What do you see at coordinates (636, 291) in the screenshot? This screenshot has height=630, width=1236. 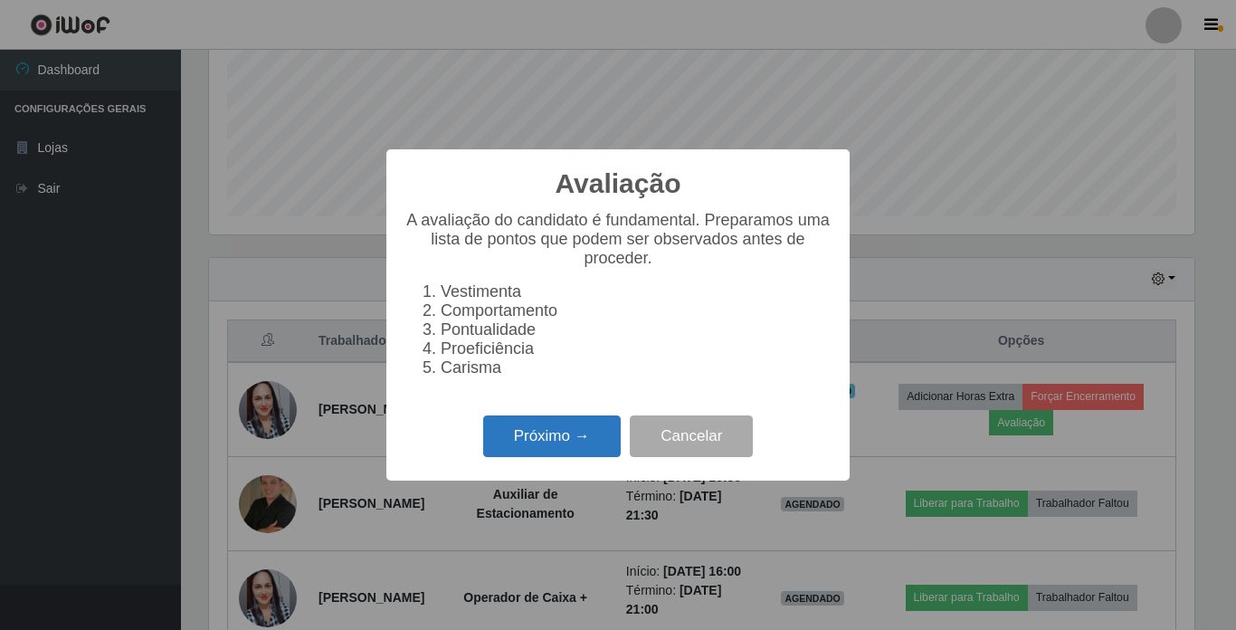 I see `li: Vestimenta` at bounding box center [636, 291].